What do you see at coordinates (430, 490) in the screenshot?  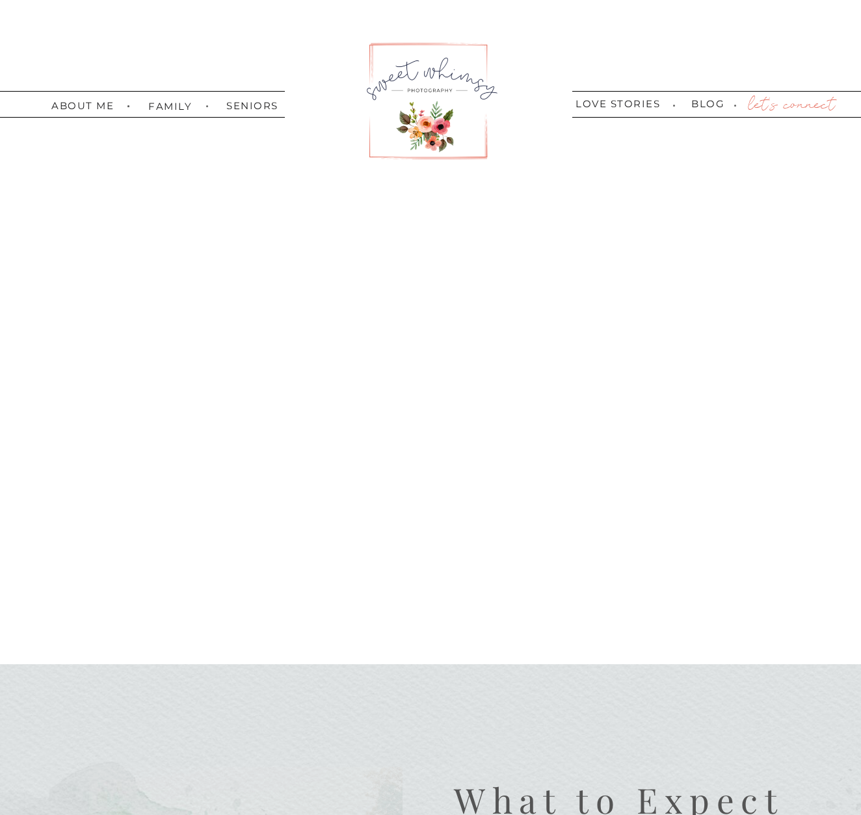 I see `h2: The Senior experience` at bounding box center [430, 490].